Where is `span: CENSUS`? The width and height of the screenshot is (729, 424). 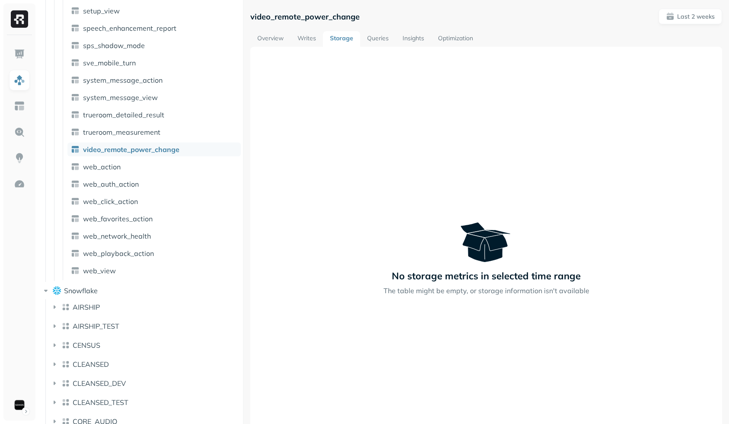 span: CENSUS is located at coordinates (87, 345).